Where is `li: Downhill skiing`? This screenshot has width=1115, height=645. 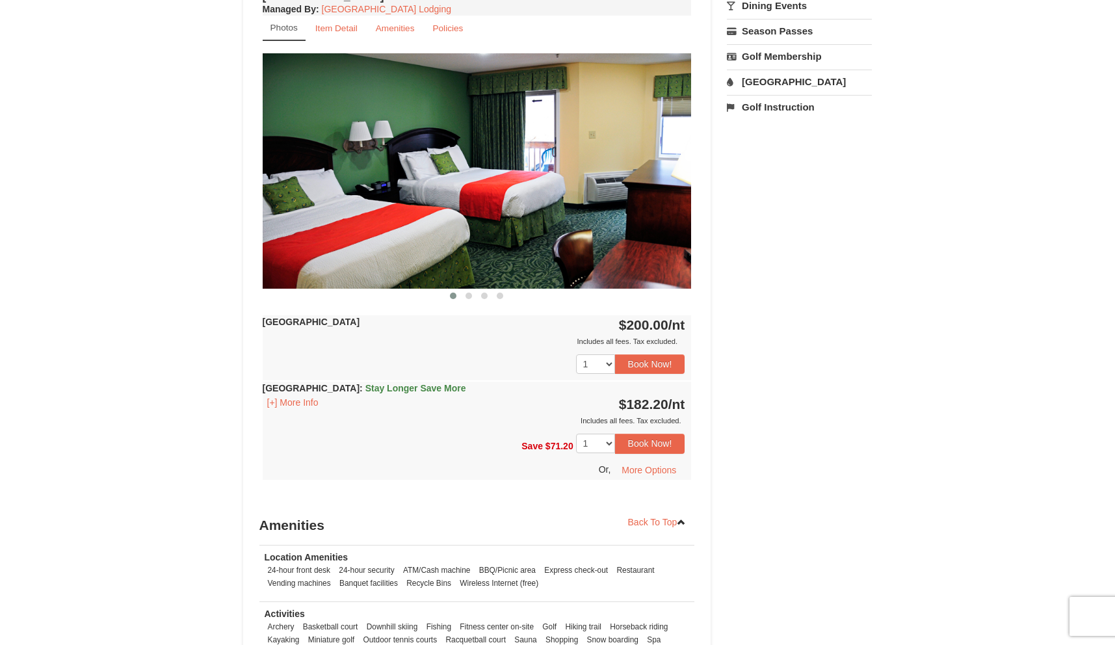 li: Downhill skiing is located at coordinates (392, 626).